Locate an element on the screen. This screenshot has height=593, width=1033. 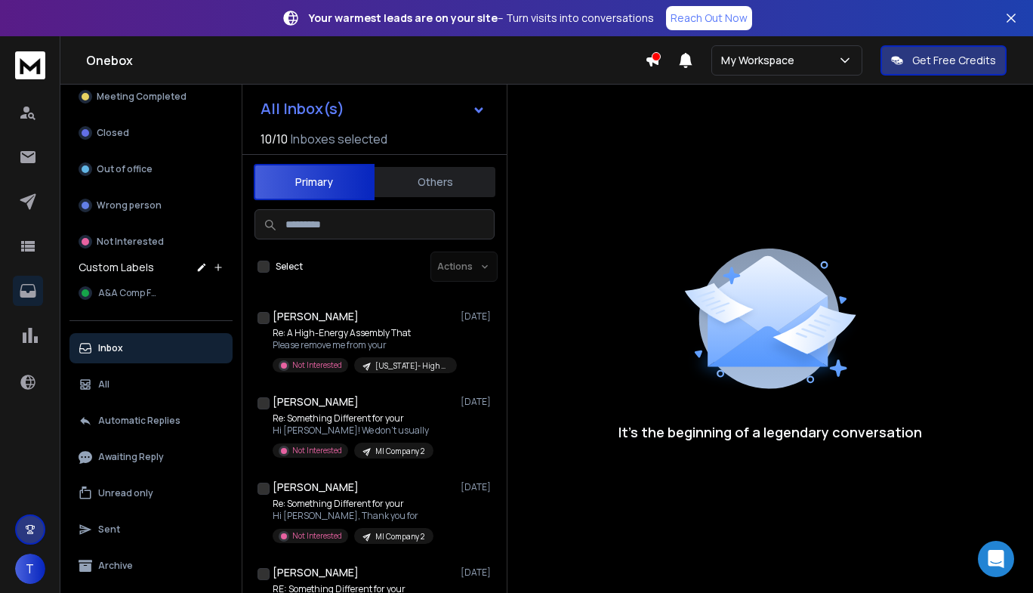
button: Others is located at coordinates (435, 182).